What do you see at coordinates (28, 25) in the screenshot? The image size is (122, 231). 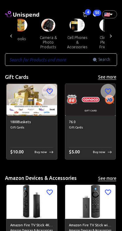 I see `img: Books` at bounding box center [28, 25].